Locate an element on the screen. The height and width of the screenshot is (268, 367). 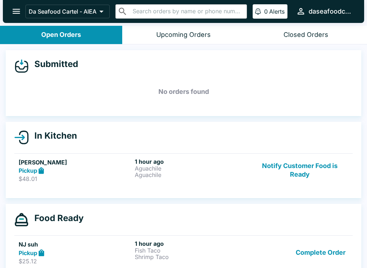
button: open drawer is located at coordinates (16, 11).